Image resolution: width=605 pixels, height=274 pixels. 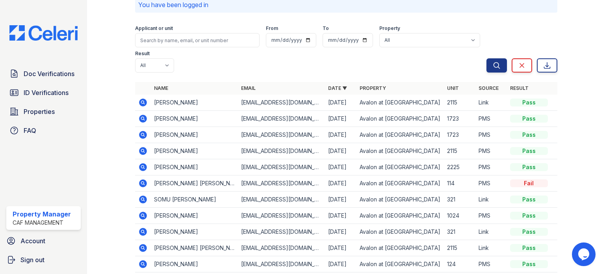 I want to click on span: Account, so click(x=33, y=241).